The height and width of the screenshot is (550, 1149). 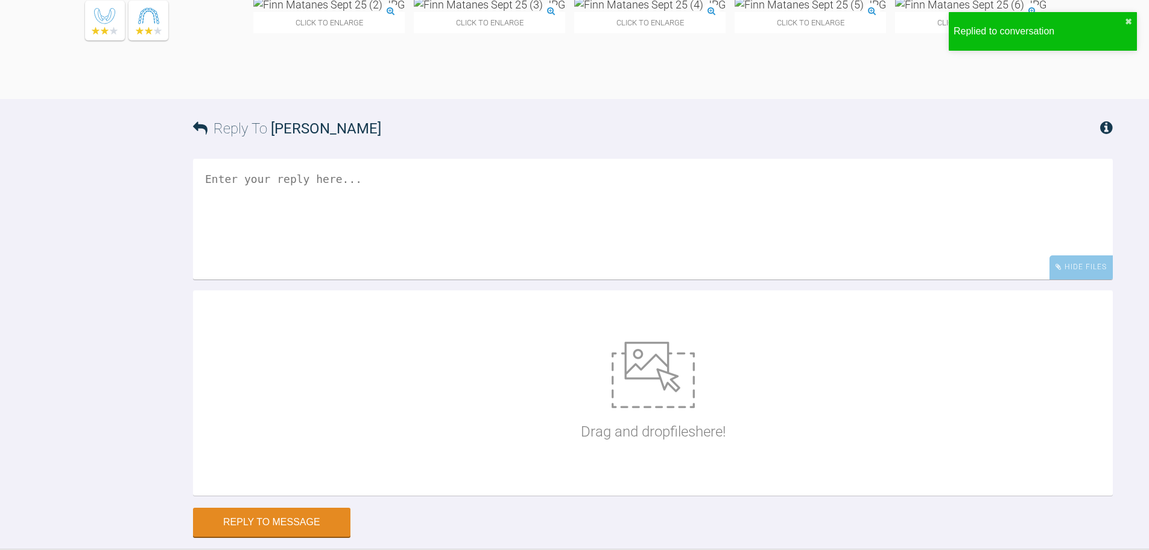 I want to click on p: Drag and drop files here!, so click(x=653, y=431).